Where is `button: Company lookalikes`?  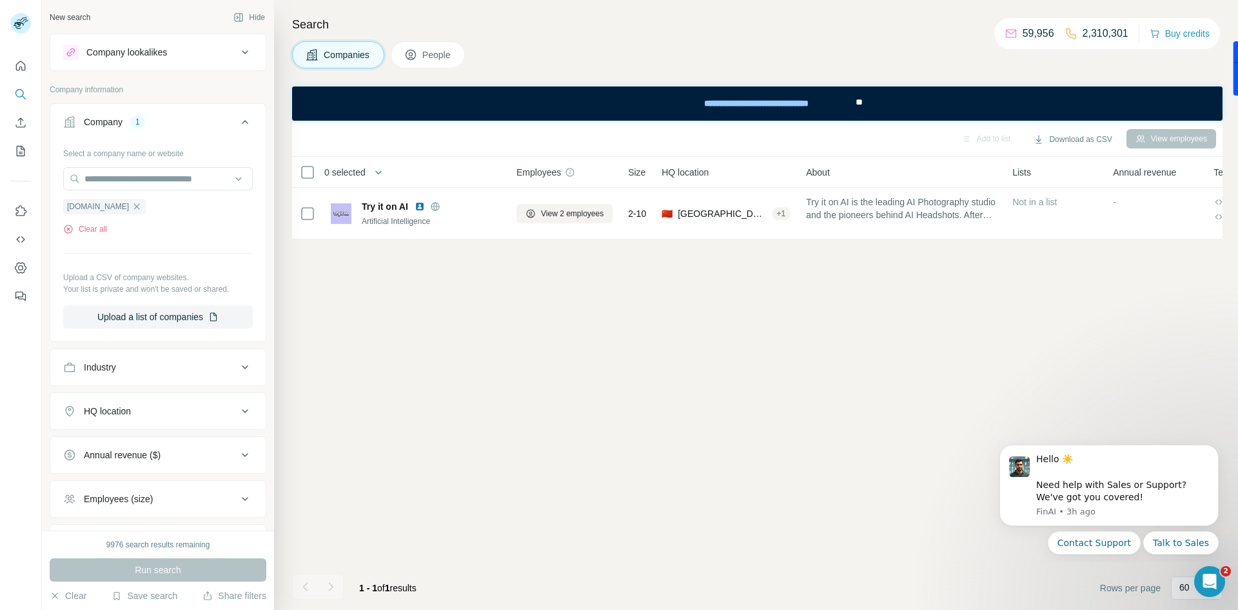 button: Company lookalikes is located at coordinates (158, 52).